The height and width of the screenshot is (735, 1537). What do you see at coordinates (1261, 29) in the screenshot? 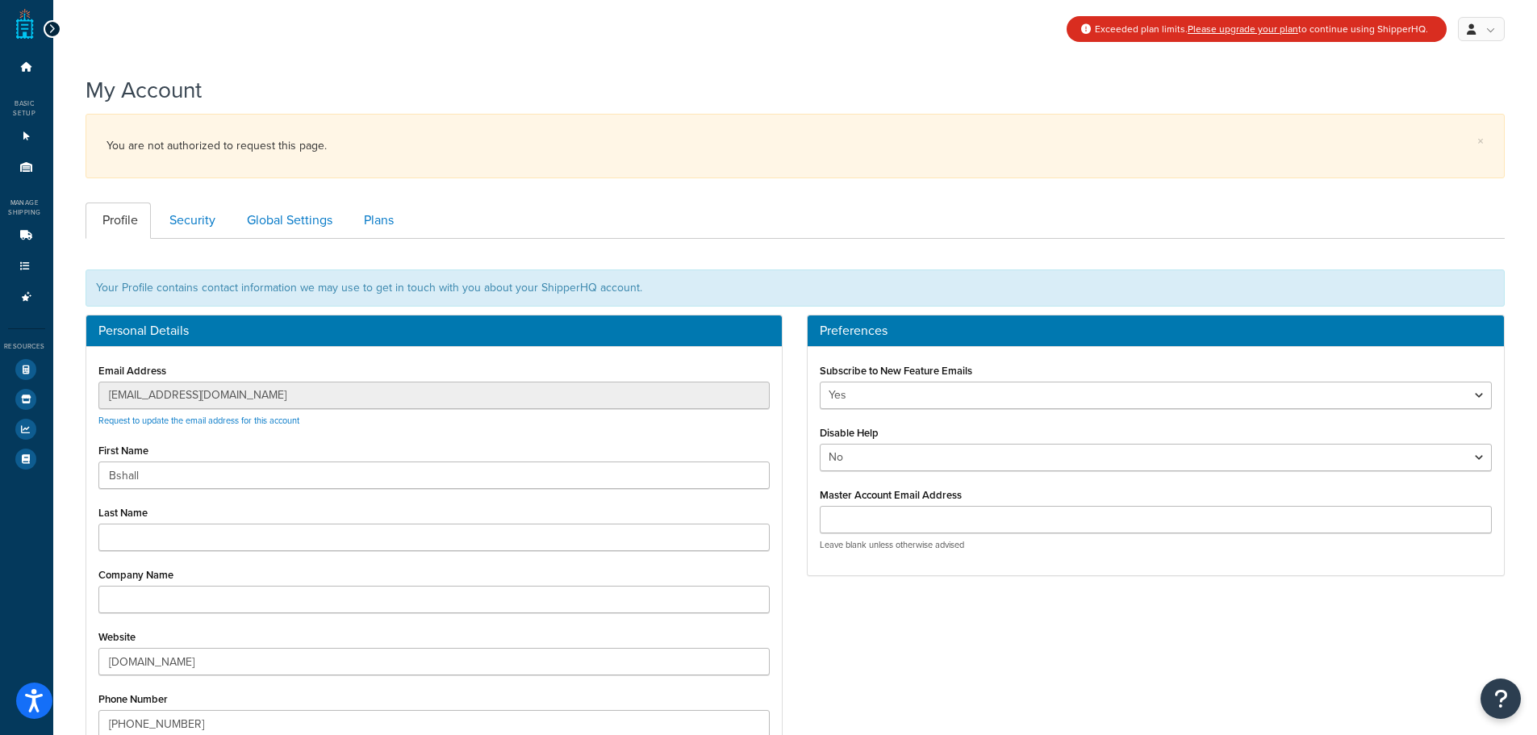
I see `span: Exceeded plan limits. to continue using ShipperHQ.` at bounding box center [1261, 29].